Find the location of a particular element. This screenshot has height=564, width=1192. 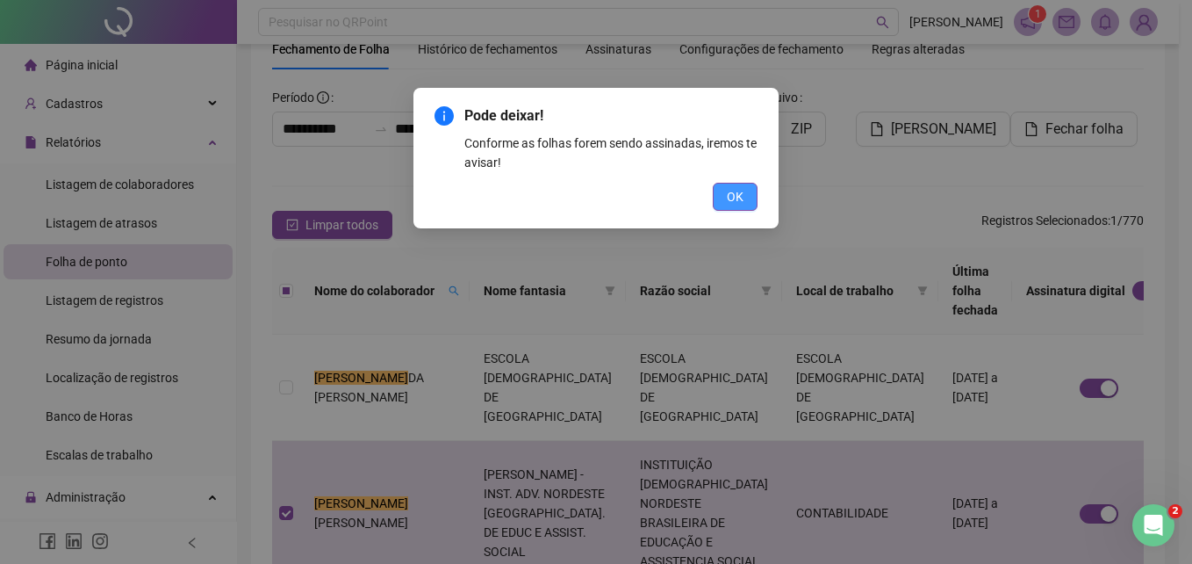

button: OK is located at coordinates (735, 197).